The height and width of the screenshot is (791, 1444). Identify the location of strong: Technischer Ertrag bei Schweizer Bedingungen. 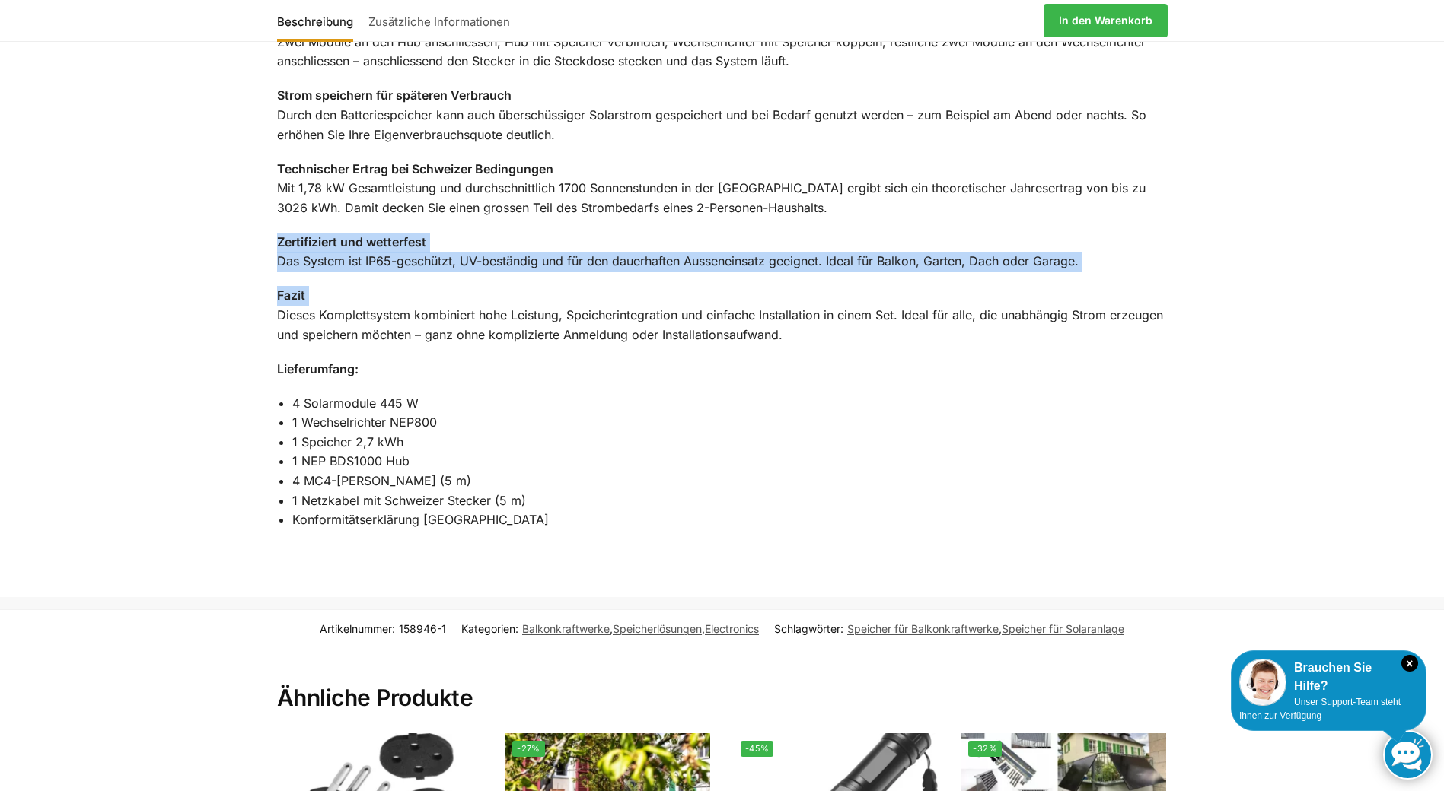
(415, 169).